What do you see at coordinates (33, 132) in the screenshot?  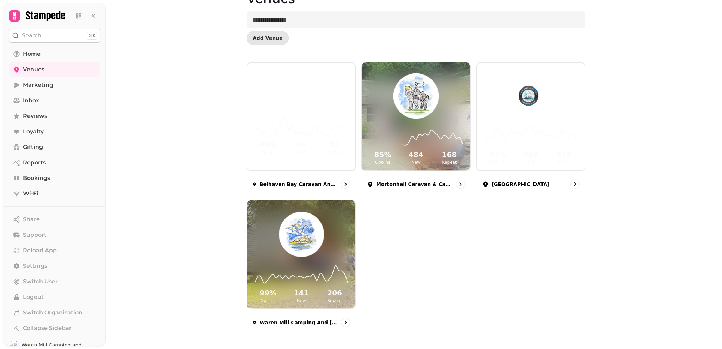 I see `span: Loyalty` at bounding box center [33, 132].